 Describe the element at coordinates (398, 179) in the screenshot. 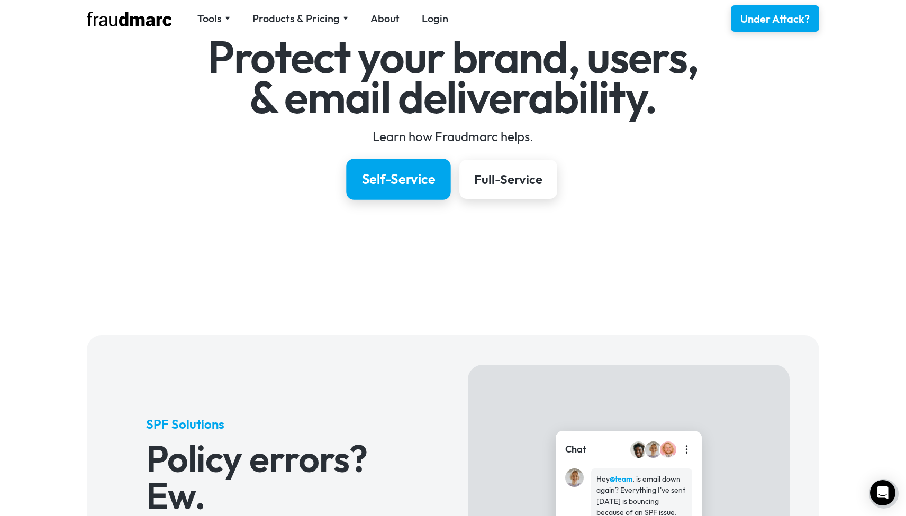

I see `div: Self-Service` at that location.